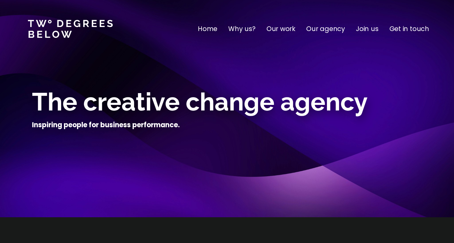 The image size is (454, 243). What do you see at coordinates (281, 29) in the screenshot?
I see `p: Our work` at bounding box center [281, 29].